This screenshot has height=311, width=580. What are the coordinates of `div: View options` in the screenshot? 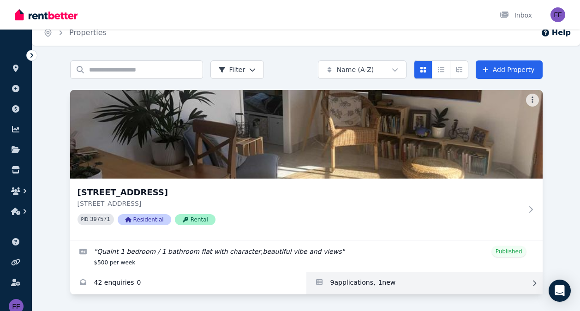 It's located at (441, 70).